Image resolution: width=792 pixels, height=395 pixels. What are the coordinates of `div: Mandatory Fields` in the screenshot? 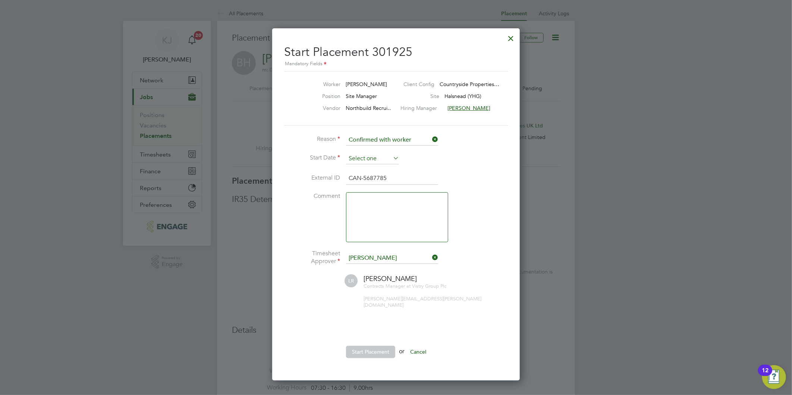 It's located at (396, 64).